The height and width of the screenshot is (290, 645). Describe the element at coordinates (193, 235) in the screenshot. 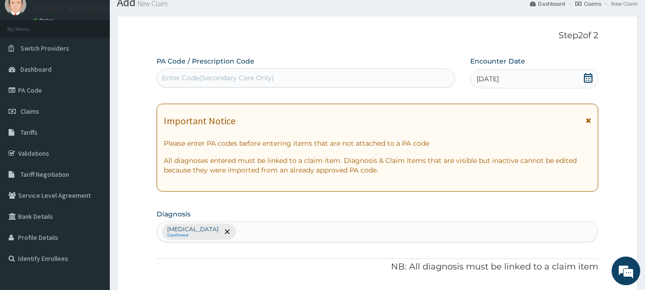

I see `small: Confirmed` at that location.